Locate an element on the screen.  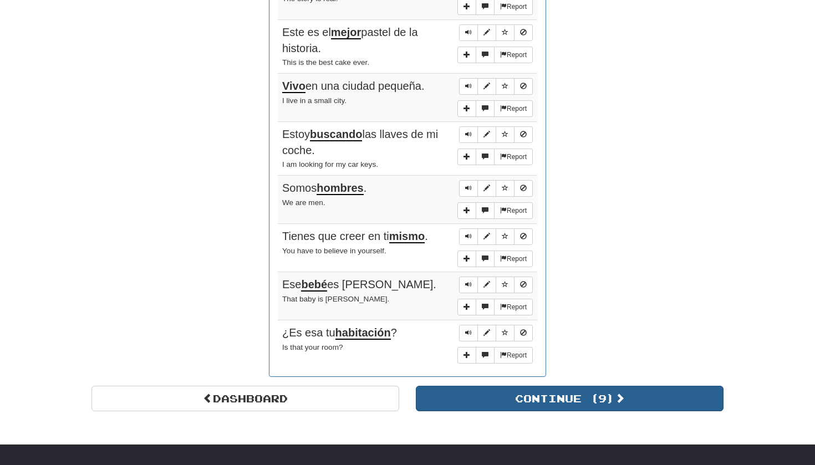
u: mejor is located at coordinates (346, 33).